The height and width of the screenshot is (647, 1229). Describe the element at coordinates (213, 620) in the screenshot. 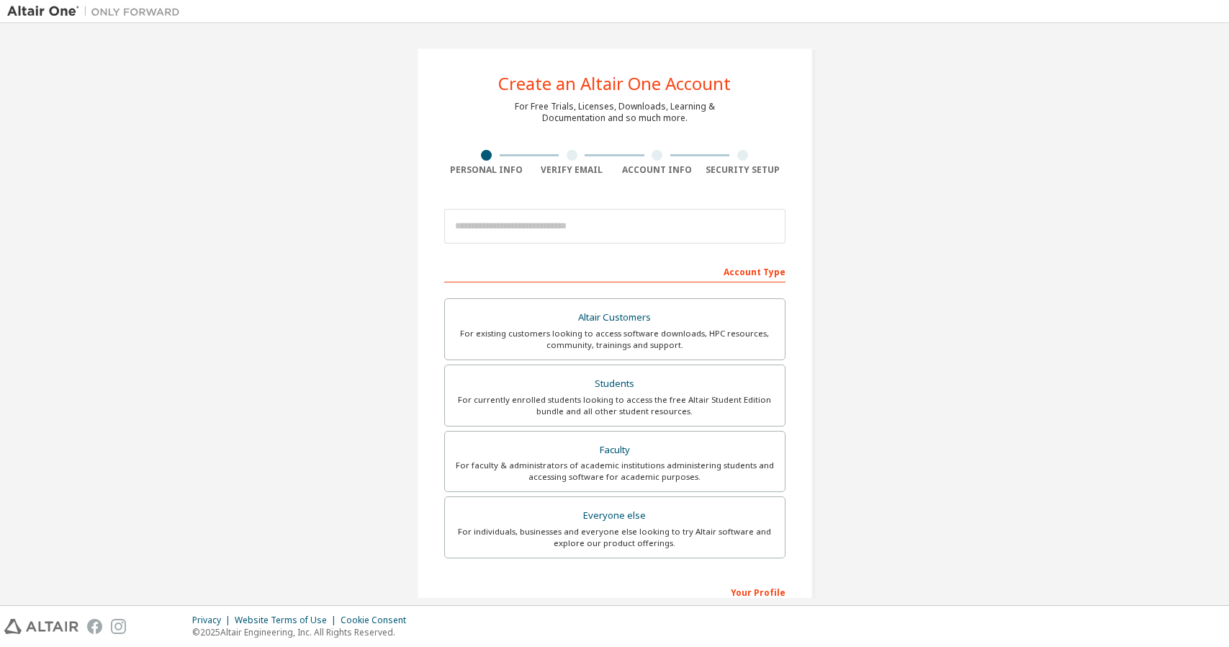

I see `div: Privacy` at that location.